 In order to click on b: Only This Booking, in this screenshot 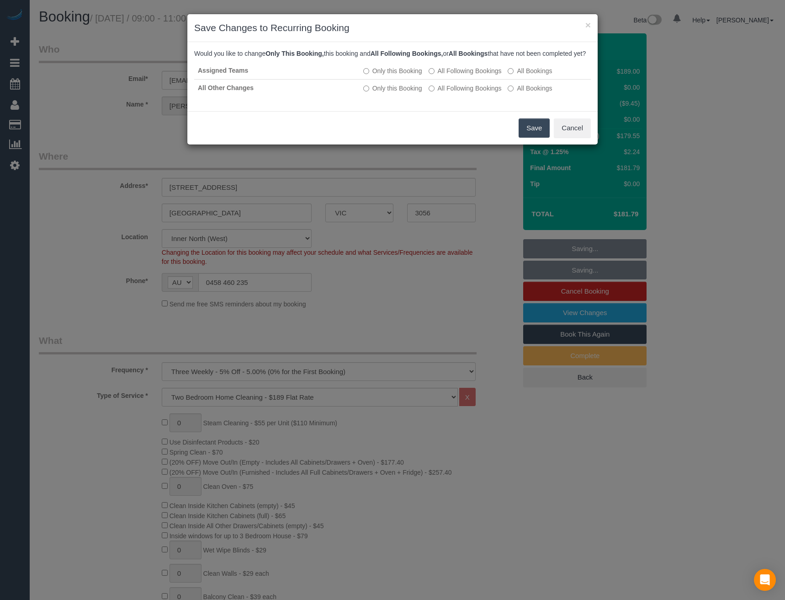, I will do `click(295, 53)`.